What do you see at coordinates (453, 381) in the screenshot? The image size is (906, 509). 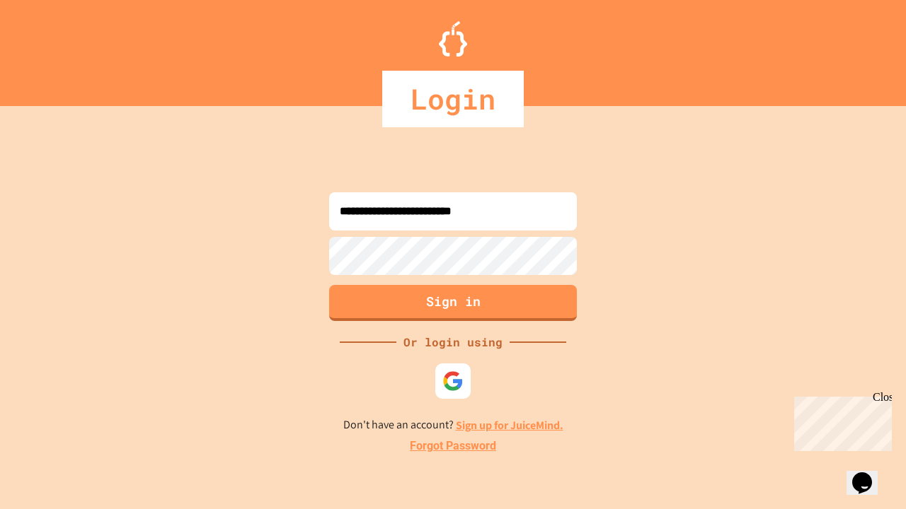 I see `img: google-icon.svg` at bounding box center [453, 381].